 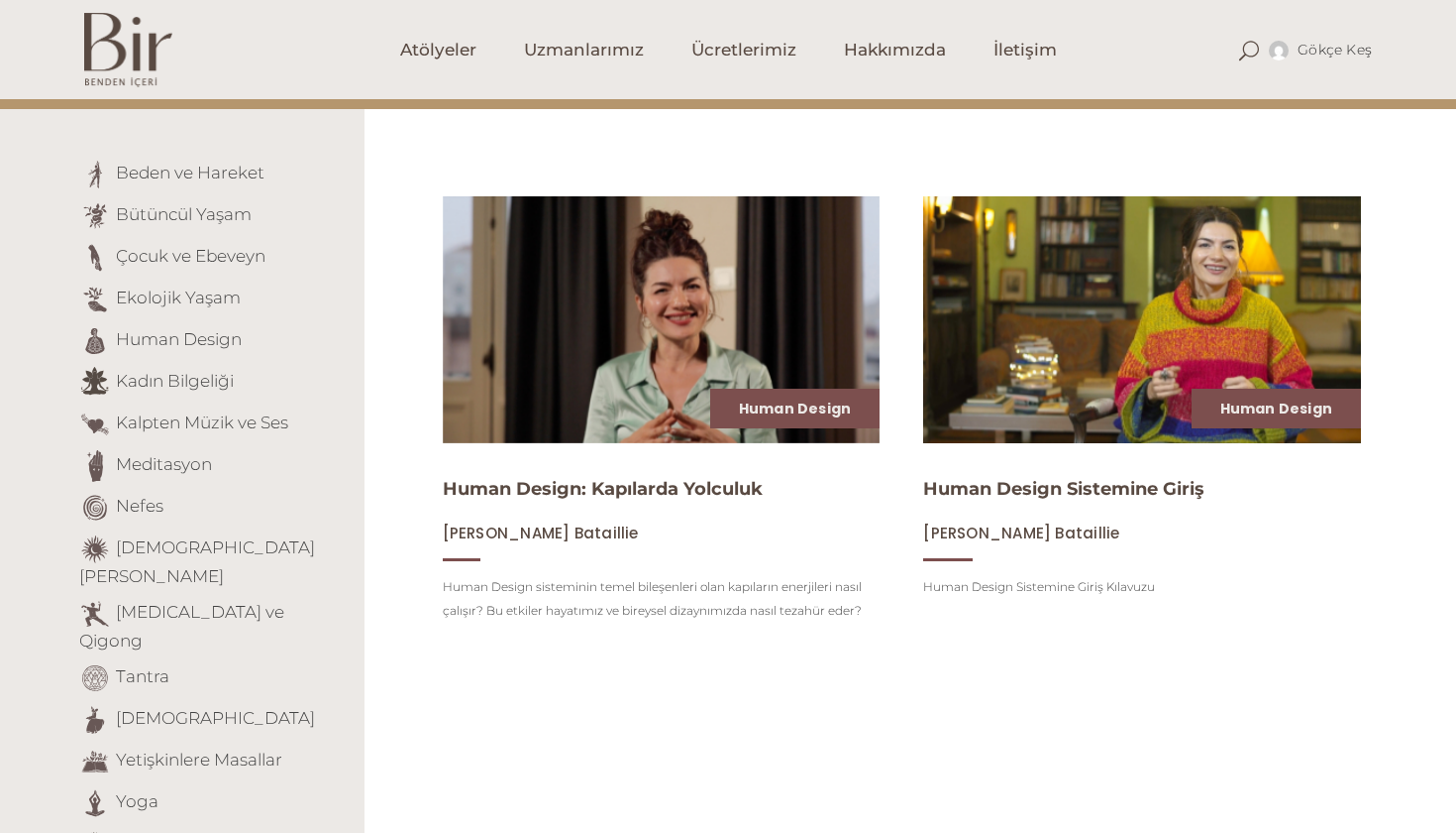 I want to click on a: Kadın Bilgeliği, so click(x=174, y=381).